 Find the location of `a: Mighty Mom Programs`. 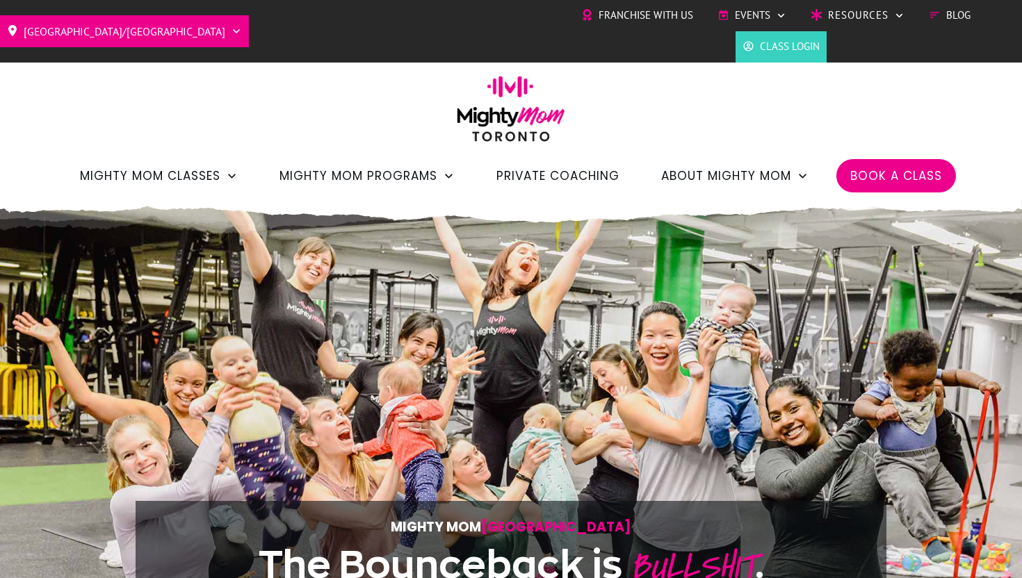

a: Mighty Mom Programs is located at coordinates (367, 176).